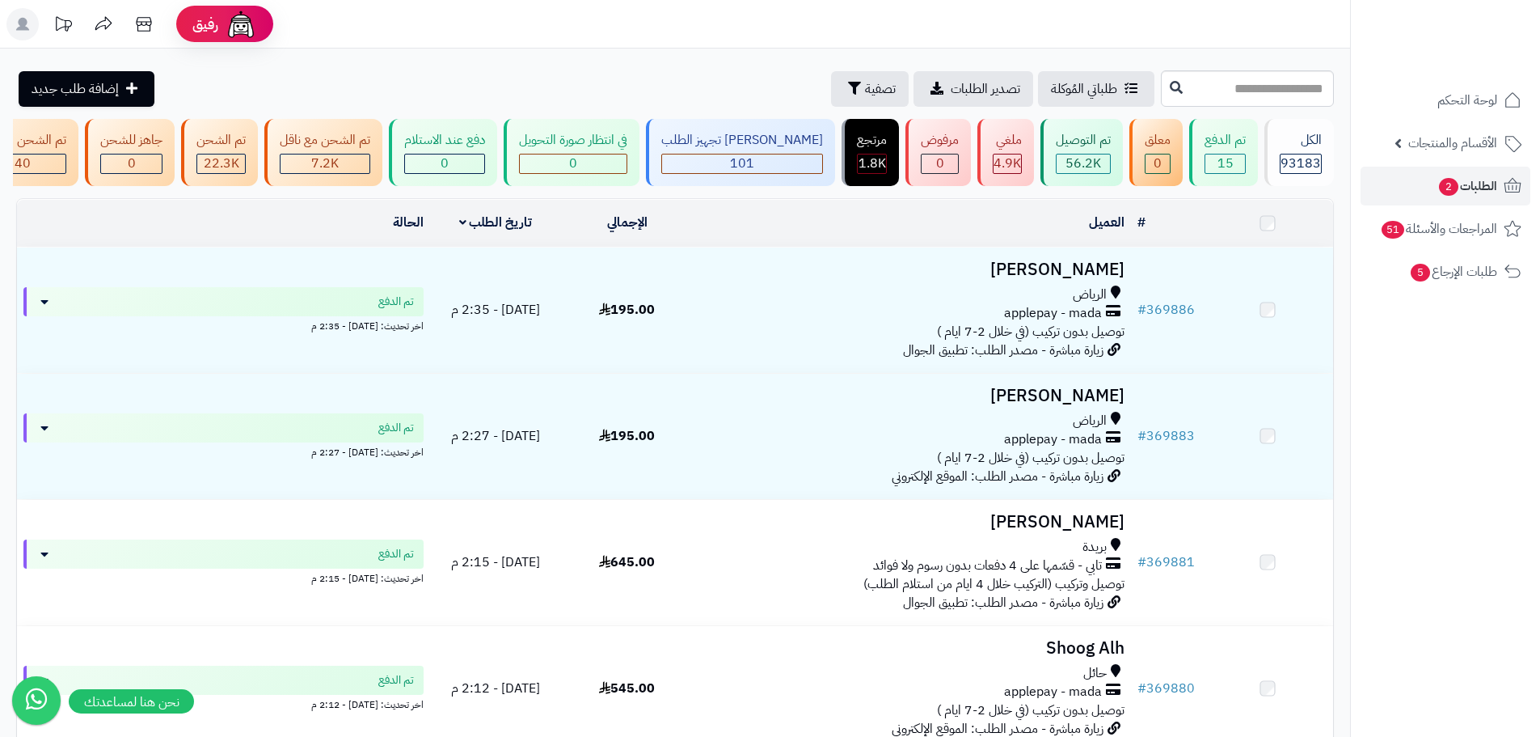 The image size is (1540, 737). I want to click on span: طلبات الإرجاع, so click(1453, 272).